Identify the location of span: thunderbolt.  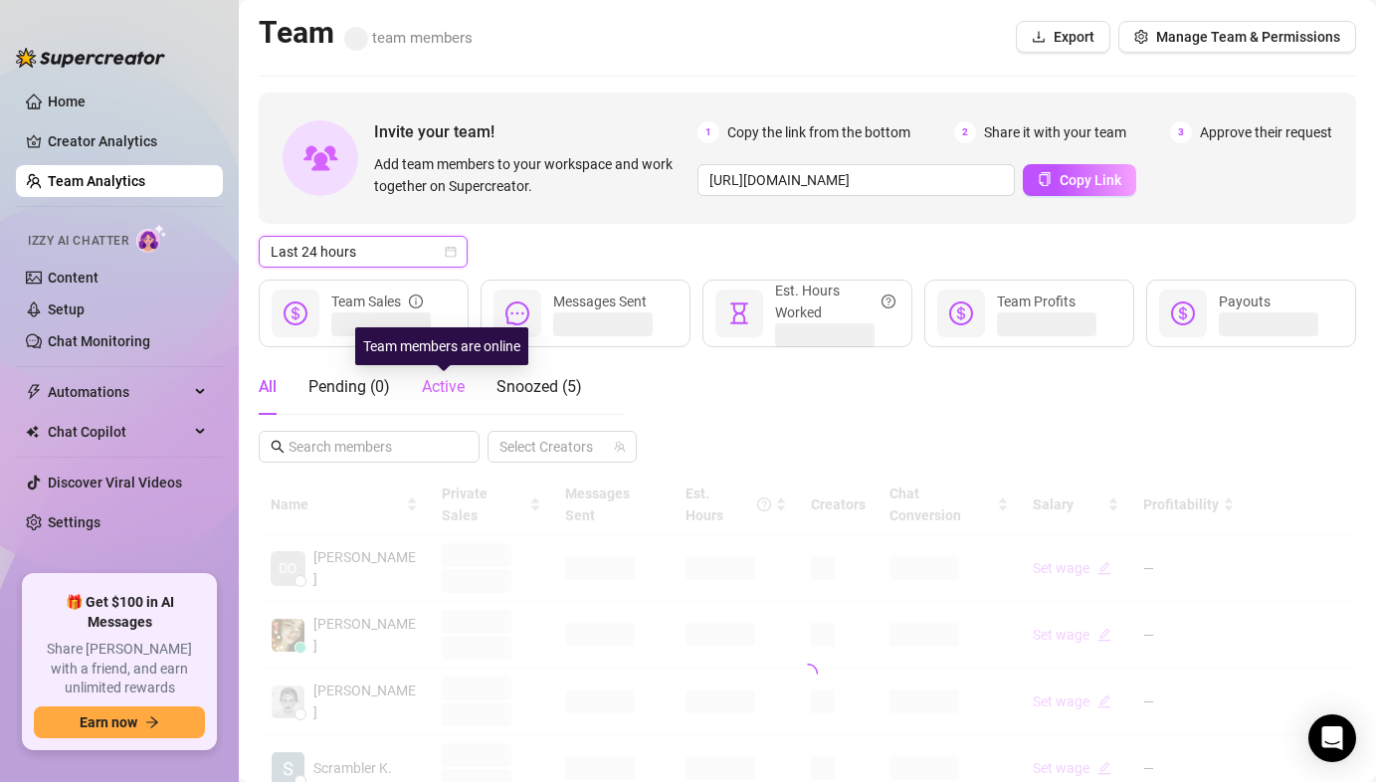
(34, 392).